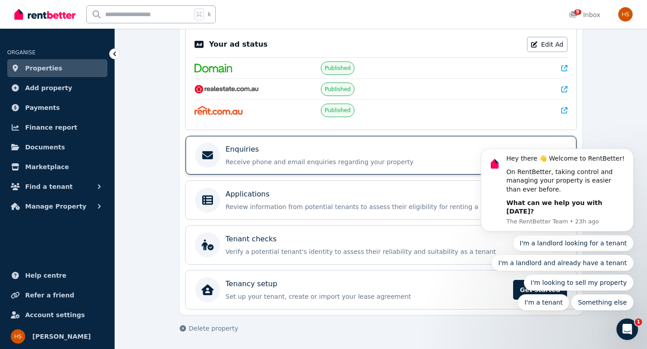  I want to click on p: Review information from potential tenants to assess their eligibility for renting a property, so click(388, 207).